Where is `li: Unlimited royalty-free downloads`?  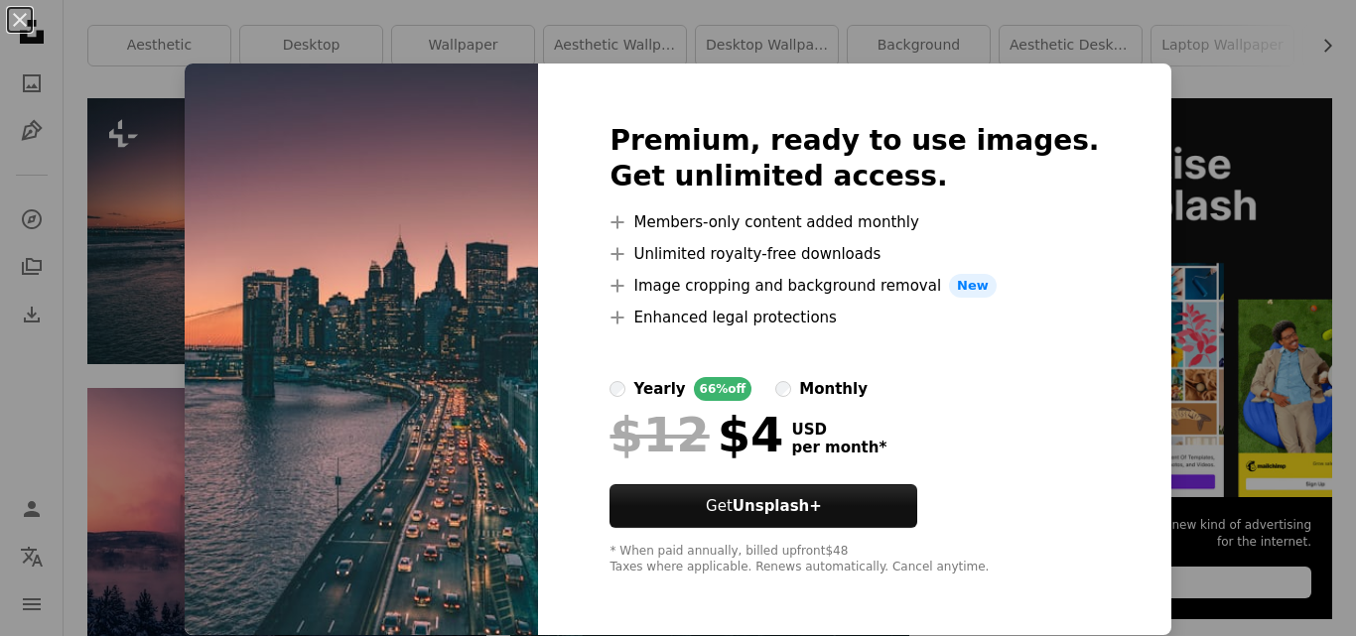
li: Unlimited royalty-free downloads is located at coordinates (854, 254).